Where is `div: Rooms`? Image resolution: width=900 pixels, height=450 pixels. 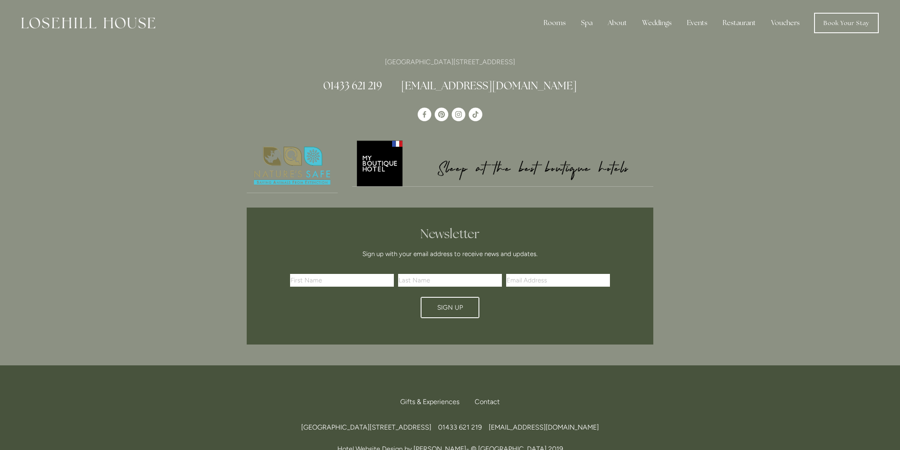
div: Rooms is located at coordinates (554, 23).